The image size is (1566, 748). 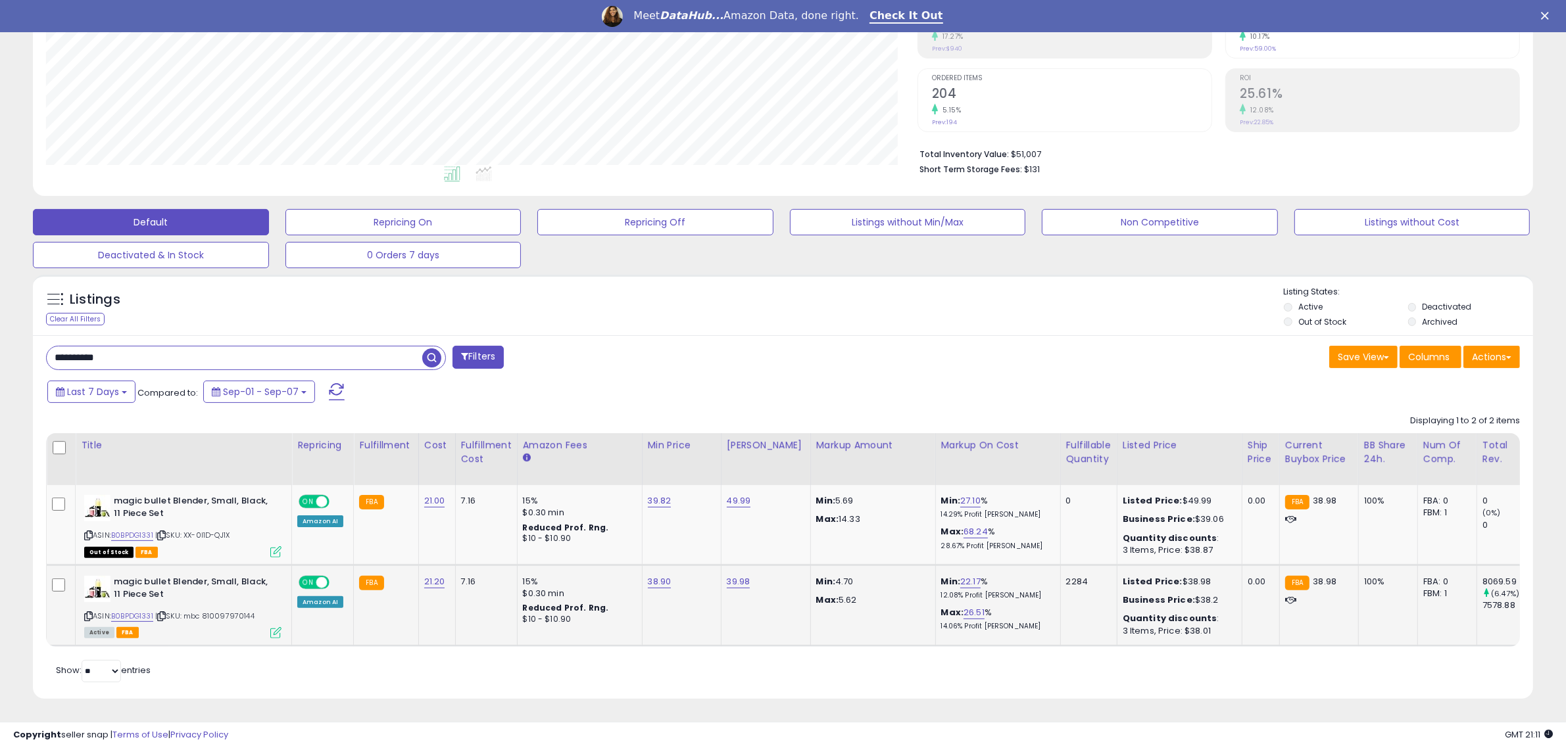 I want to click on small: (6.47%), so click(x=1505, y=594).